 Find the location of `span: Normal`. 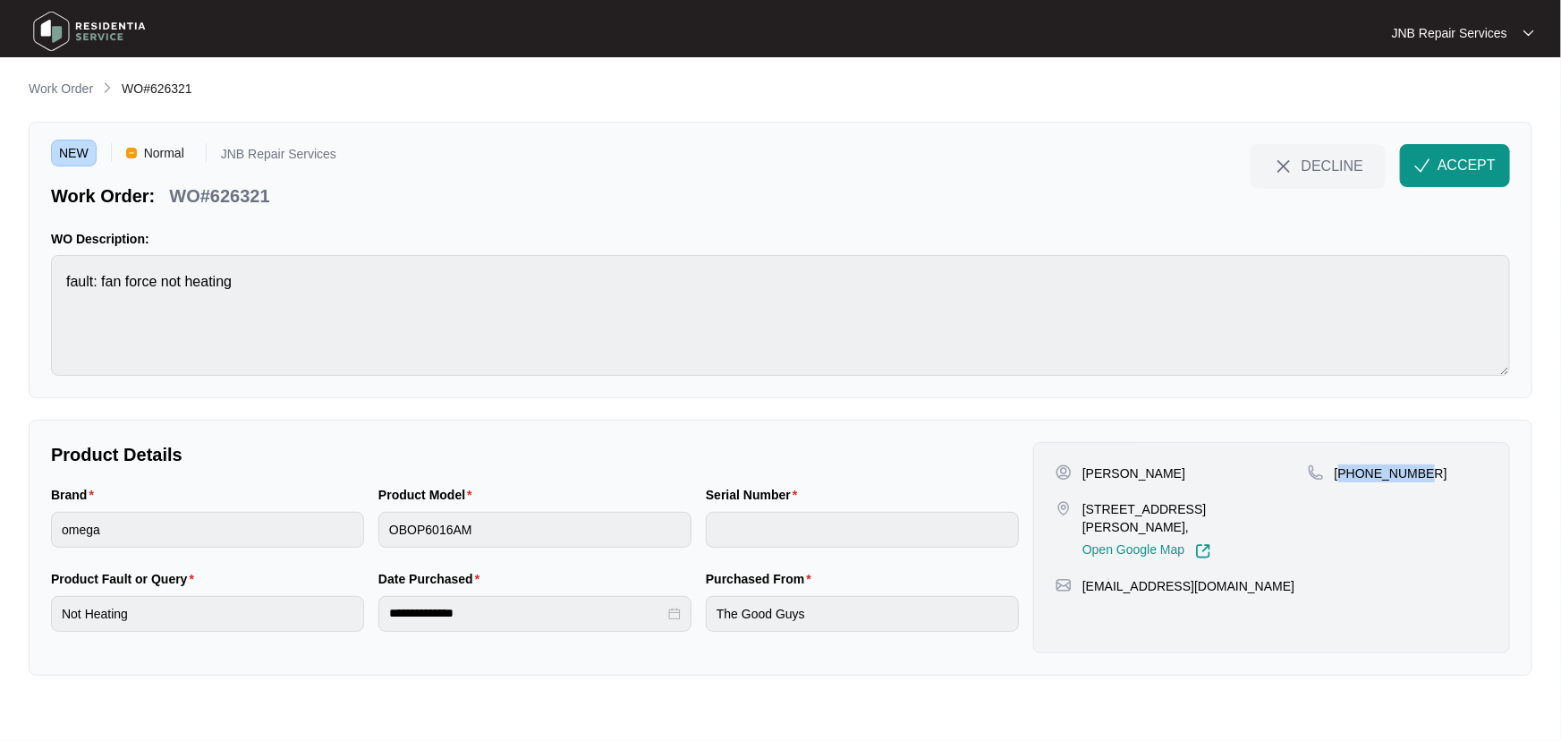

span: Normal is located at coordinates (164, 153).